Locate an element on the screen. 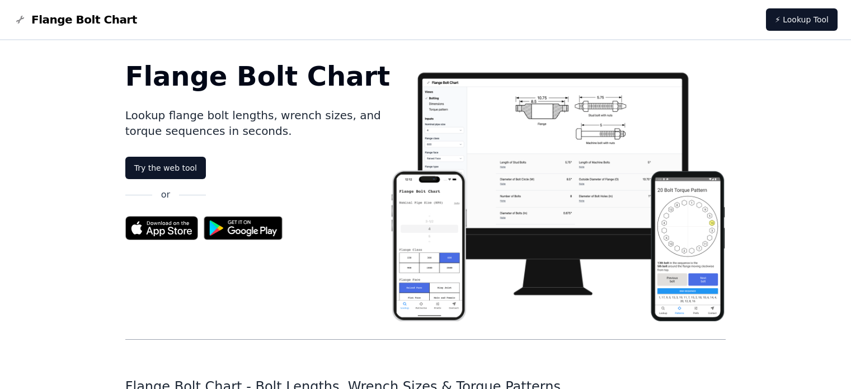 The height and width of the screenshot is (389, 851). img: Flange Bolt Chart Logo is located at coordinates (20, 20).